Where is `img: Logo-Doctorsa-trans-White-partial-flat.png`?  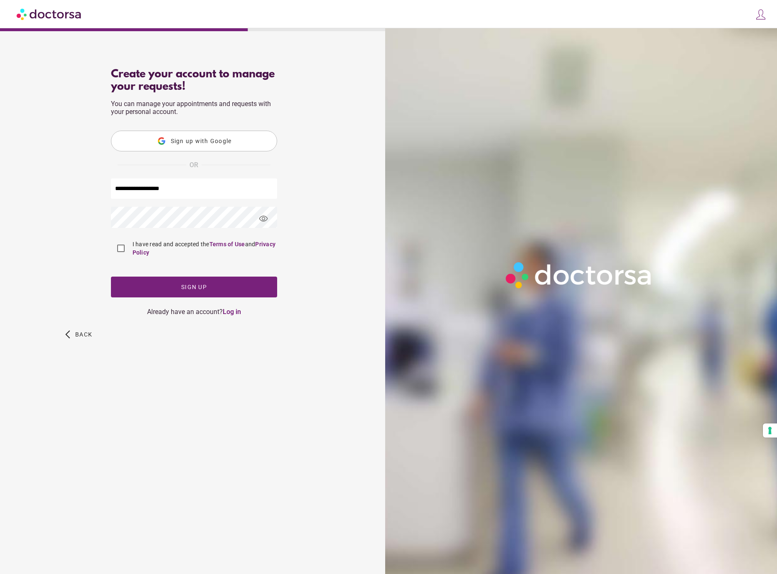 img: Logo-Doctorsa-trans-White-partial-flat.png is located at coordinates (579, 275).